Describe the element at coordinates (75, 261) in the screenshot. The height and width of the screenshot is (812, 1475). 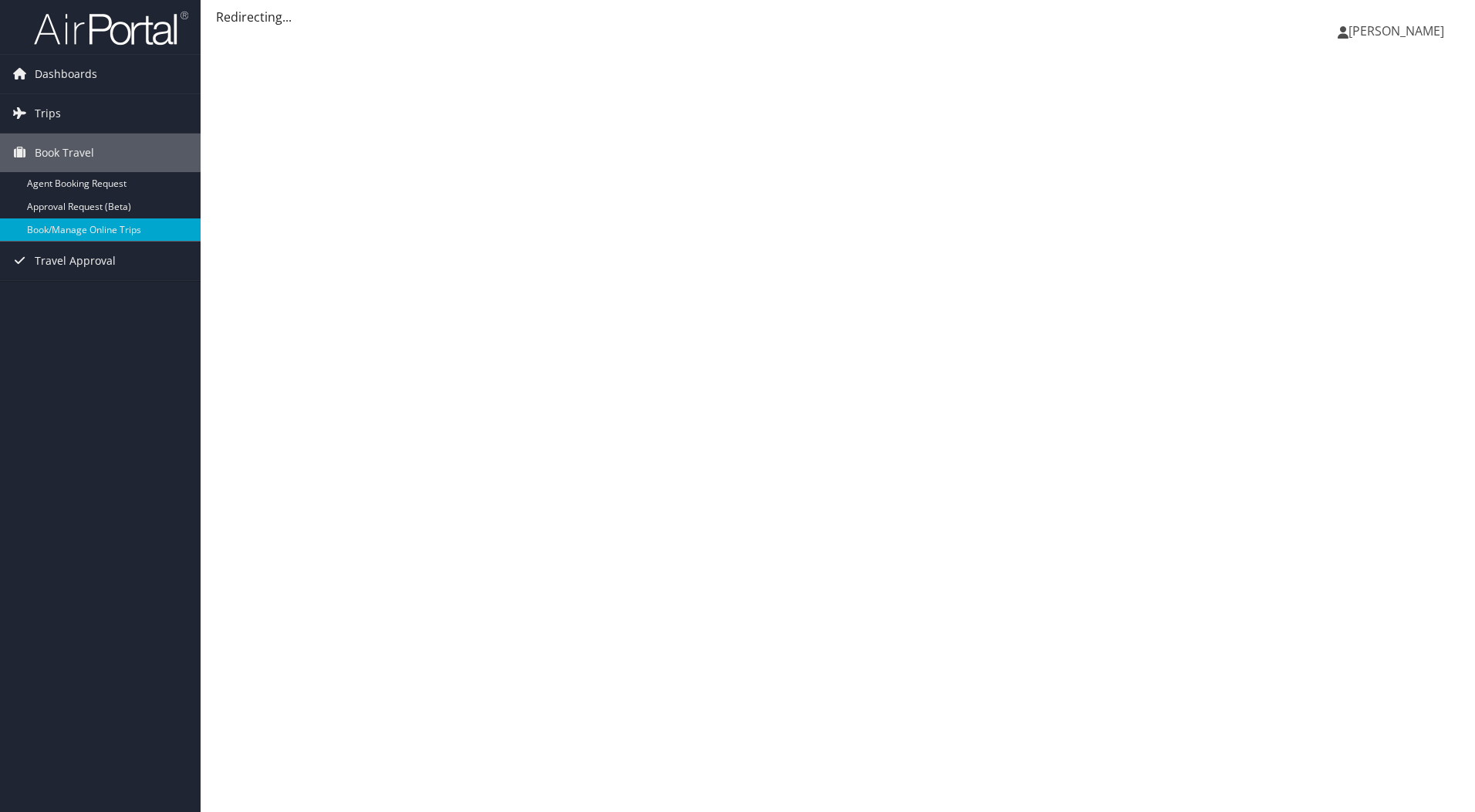
I see `span: Travel Approval` at that location.